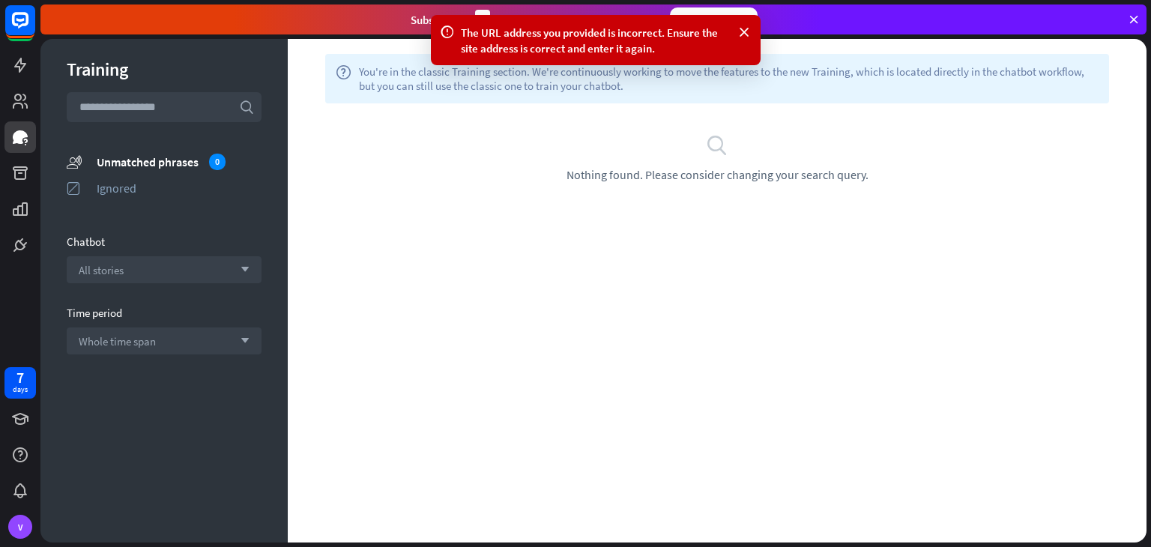 The image size is (1151, 547). What do you see at coordinates (714, 19) in the screenshot?
I see `div: Subscribe now` at bounding box center [714, 19].